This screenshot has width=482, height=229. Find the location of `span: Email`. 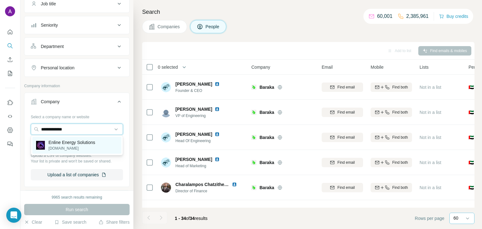

span: Email is located at coordinates (327, 67).